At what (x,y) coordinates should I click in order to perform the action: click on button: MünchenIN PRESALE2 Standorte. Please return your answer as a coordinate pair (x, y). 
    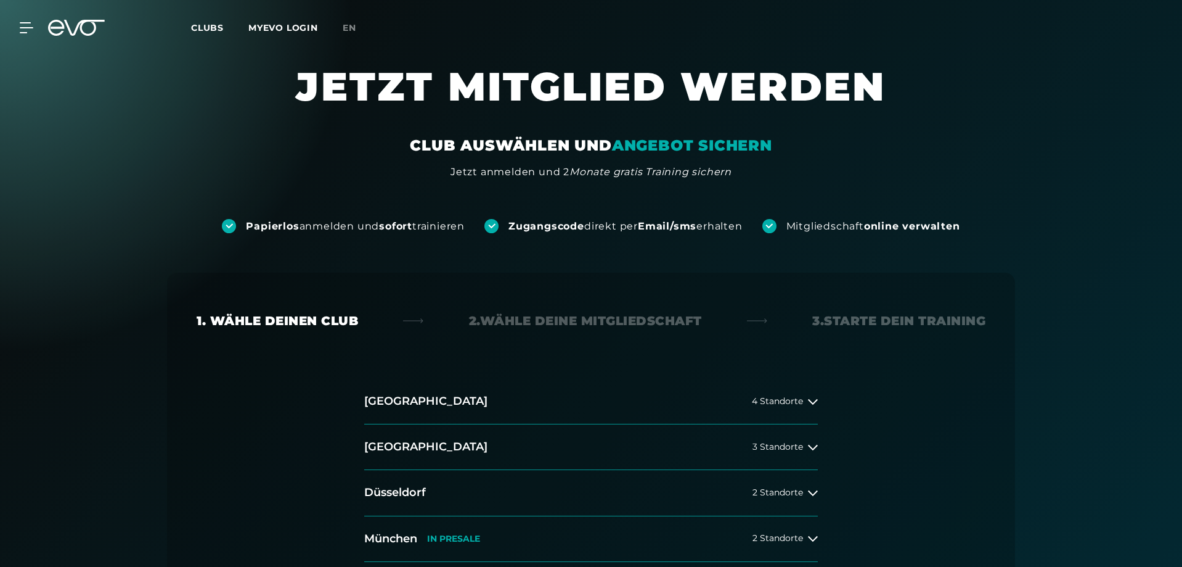
    Looking at the image, I should click on (591, 539).